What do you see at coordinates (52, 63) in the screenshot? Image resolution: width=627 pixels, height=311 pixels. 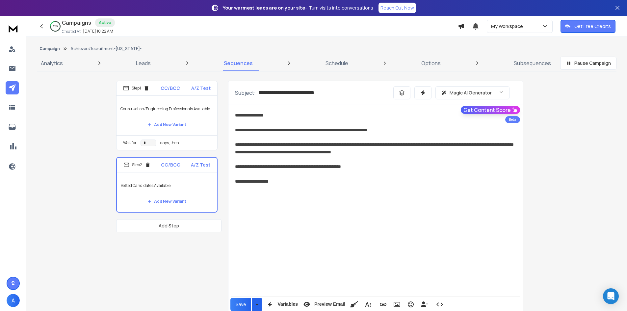 I see `p: Analytics` at bounding box center [52, 63].